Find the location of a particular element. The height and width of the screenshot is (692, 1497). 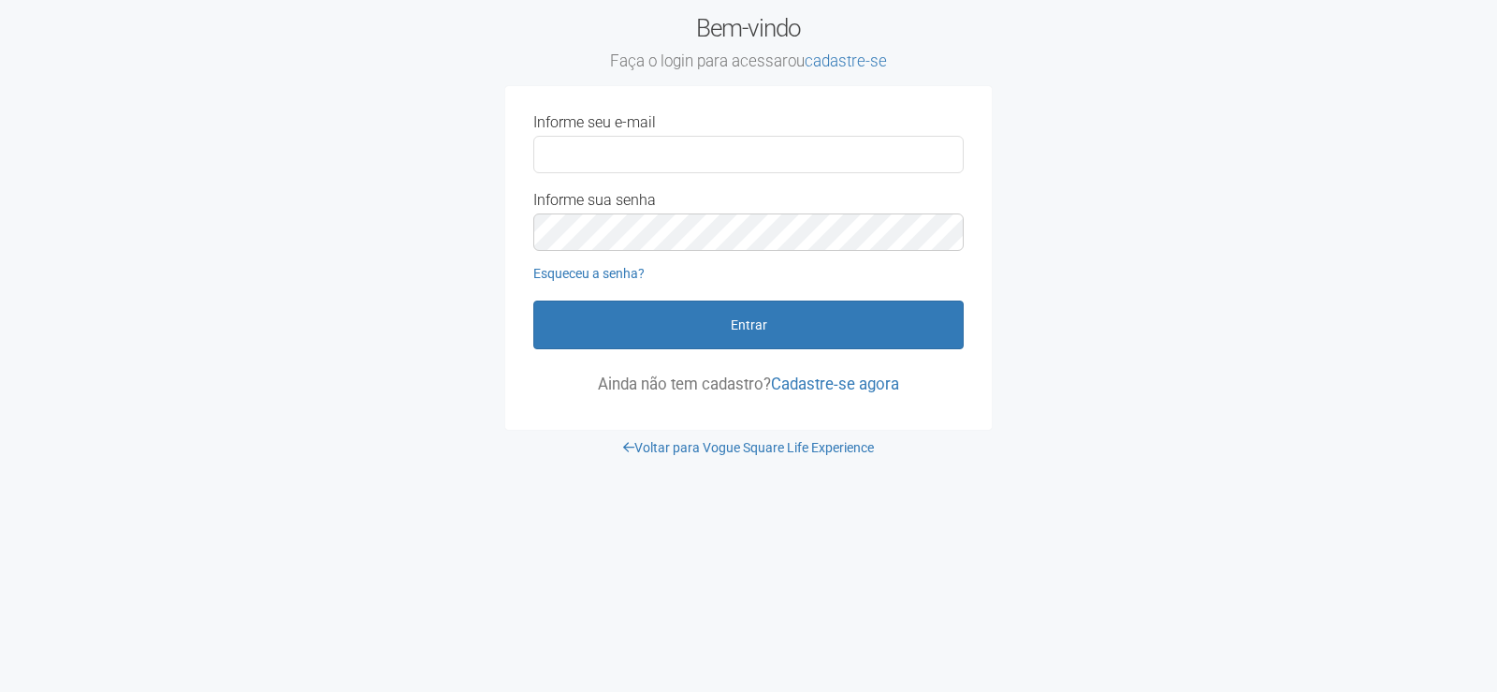

p: Ainda não tem cadastro? is located at coordinates (749, 384).